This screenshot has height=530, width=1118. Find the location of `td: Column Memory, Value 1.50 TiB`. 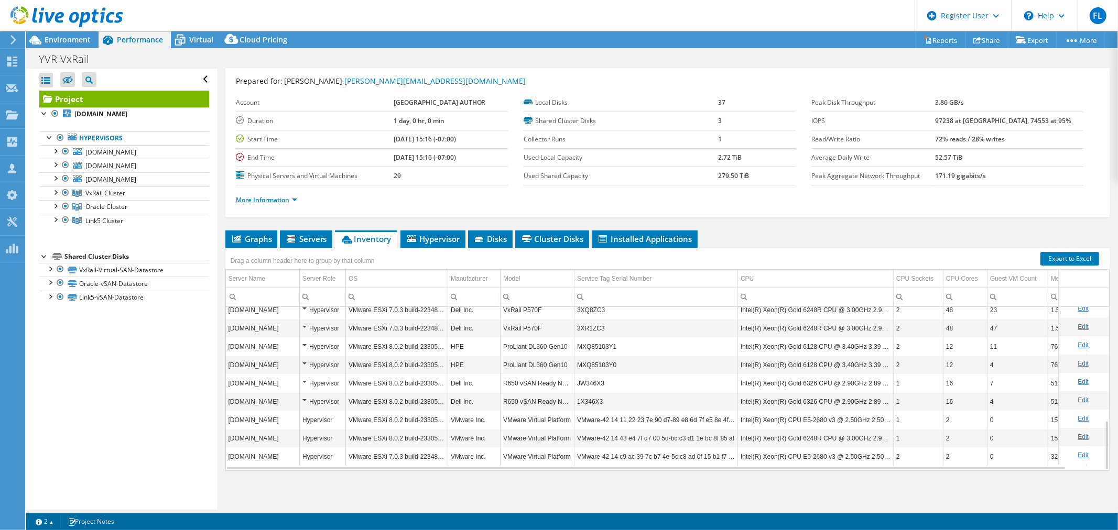

td: Column Memory, Value 1.50 TiB is located at coordinates (1067, 310).